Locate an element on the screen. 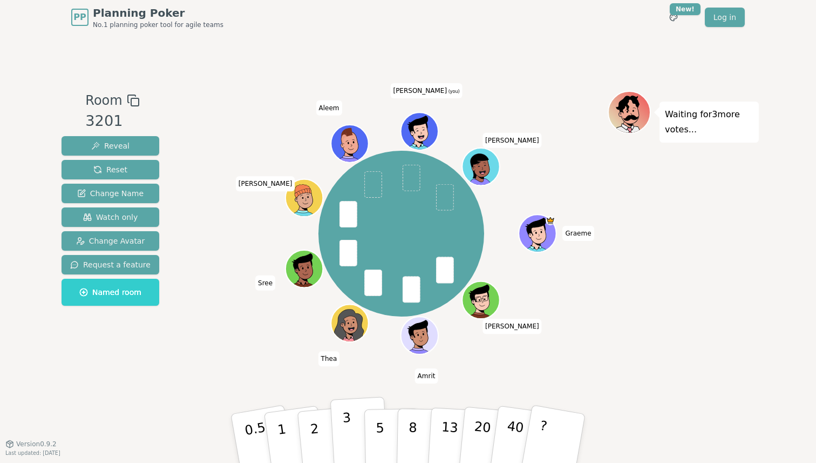 This screenshot has width=816, height=463. button: Change Avatar is located at coordinates (110, 241).